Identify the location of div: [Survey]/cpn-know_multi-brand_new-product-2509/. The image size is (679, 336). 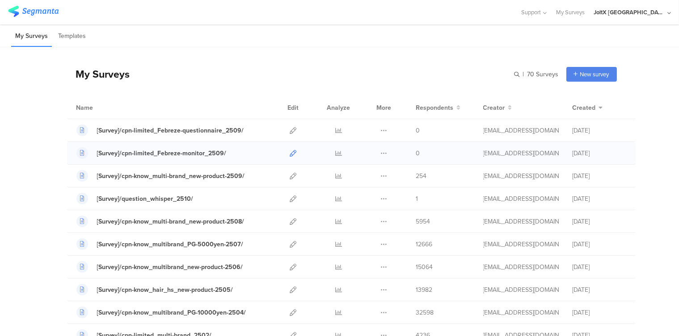
(171, 176).